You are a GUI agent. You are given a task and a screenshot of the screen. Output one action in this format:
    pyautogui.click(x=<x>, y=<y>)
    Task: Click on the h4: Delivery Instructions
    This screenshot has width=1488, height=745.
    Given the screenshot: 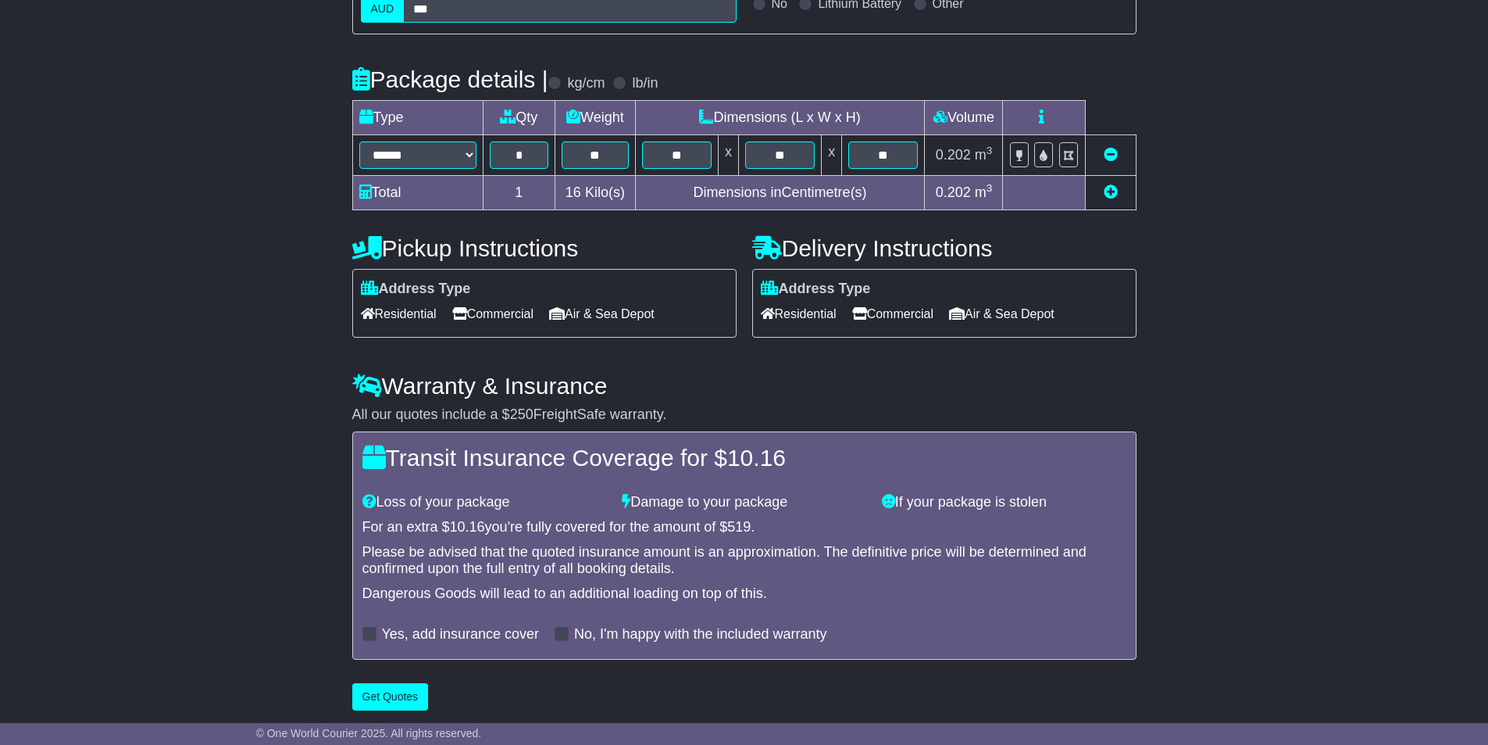 What is the action you would take?
    pyautogui.click(x=945, y=248)
    